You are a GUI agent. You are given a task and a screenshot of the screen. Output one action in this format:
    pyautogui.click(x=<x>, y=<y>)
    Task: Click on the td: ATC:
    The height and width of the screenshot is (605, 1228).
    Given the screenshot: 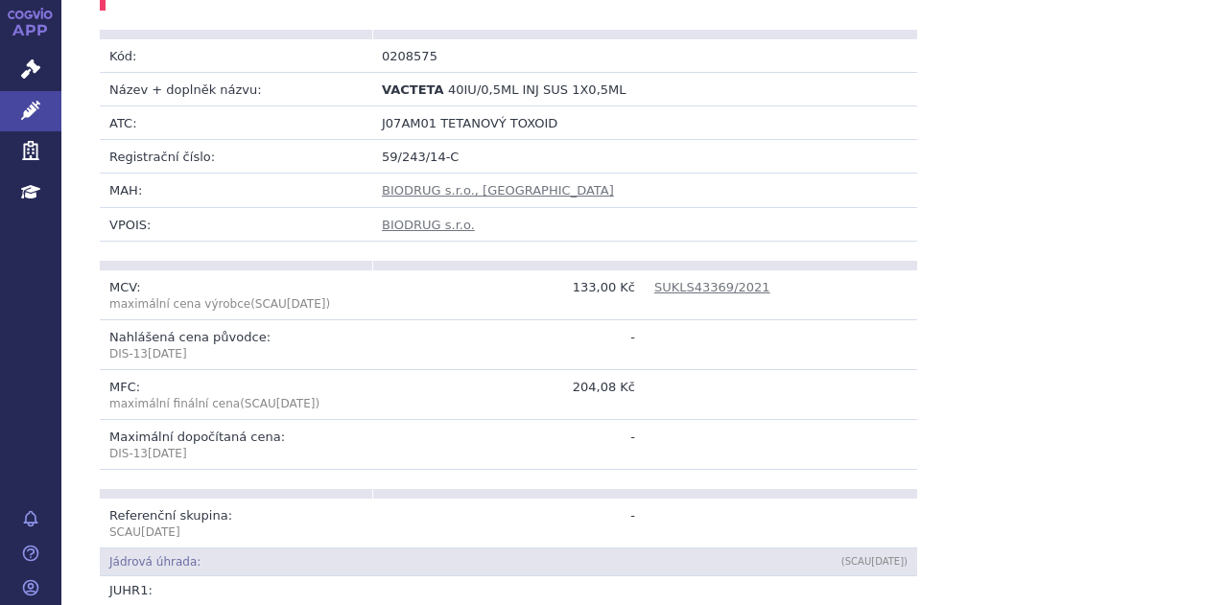 What is the action you would take?
    pyautogui.click(x=236, y=123)
    